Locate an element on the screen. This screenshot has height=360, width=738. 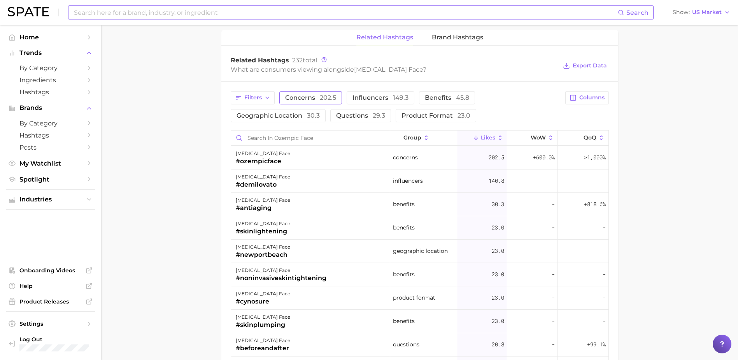
span: +818.6% is located at coordinates (595, 204).